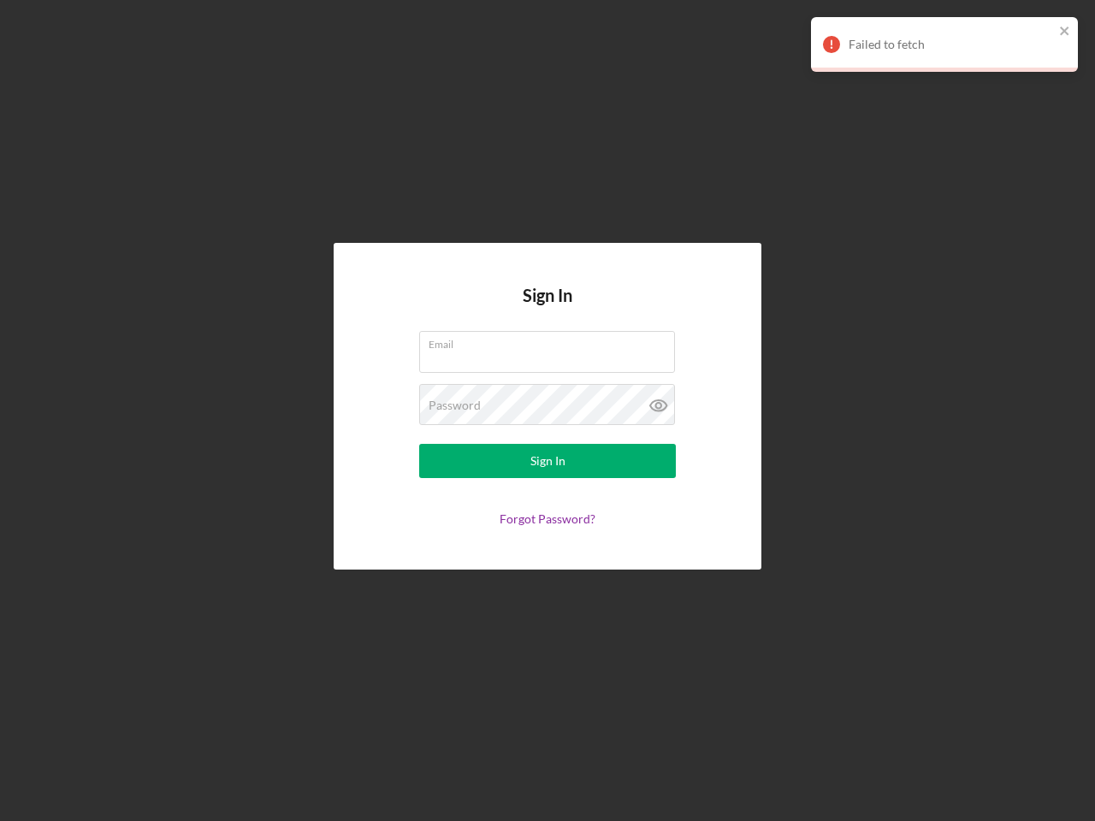 The image size is (1095, 821). What do you see at coordinates (548, 461) in the screenshot?
I see `button: Sign In` at bounding box center [548, 461].